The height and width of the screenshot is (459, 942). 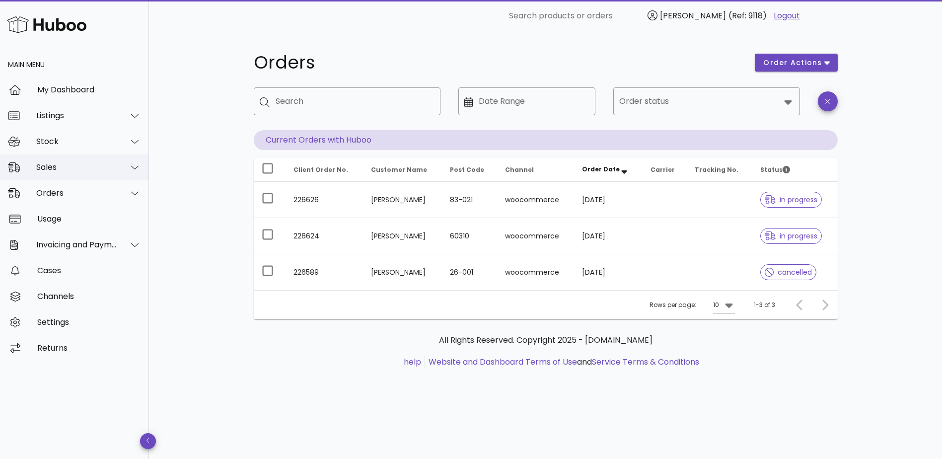 I want to click on img: Huboo Logo, so click(x=47, y=24).